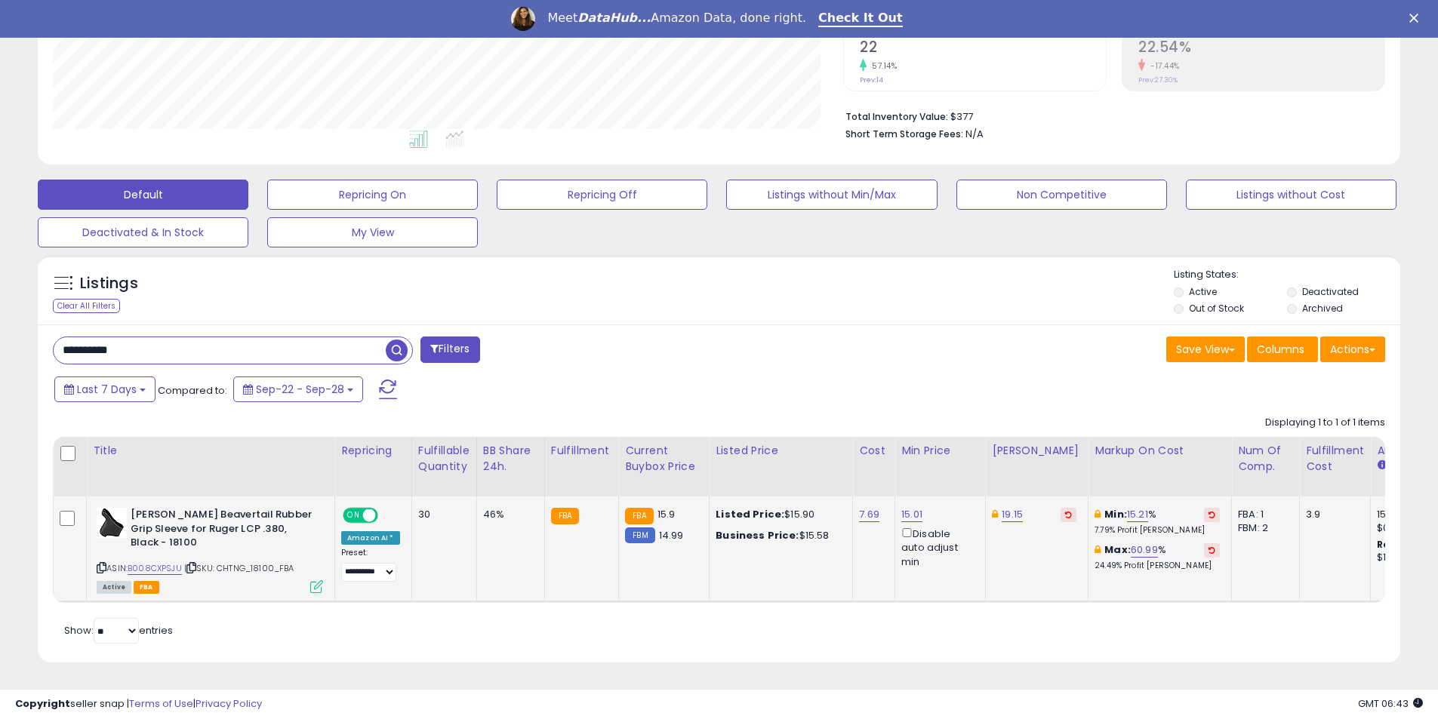  Describe the element at coordinates (1160, 467) in the screenshot. I see `th: The percentage added to the cost of goods (COGS) that forms the calculator for Min & Max prices.` at that location.